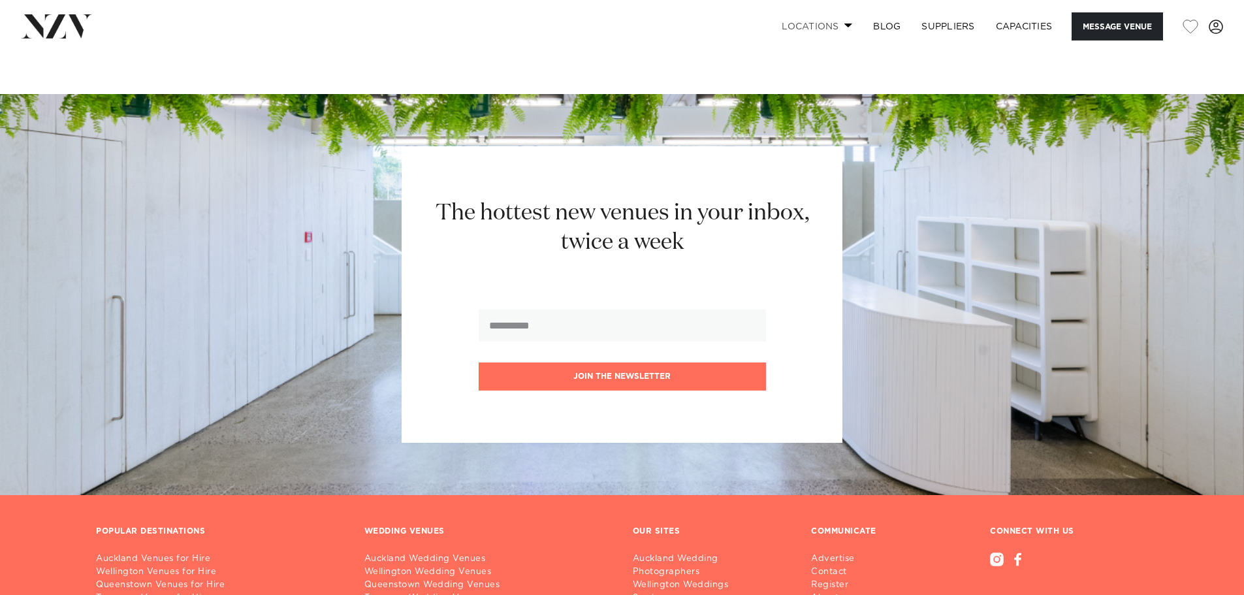 This screenshot has width=1244, height=595. Describe the element at coordinates (219, 559) in the screenshot. I see `a: Auckland Venues for Hire` at that location.